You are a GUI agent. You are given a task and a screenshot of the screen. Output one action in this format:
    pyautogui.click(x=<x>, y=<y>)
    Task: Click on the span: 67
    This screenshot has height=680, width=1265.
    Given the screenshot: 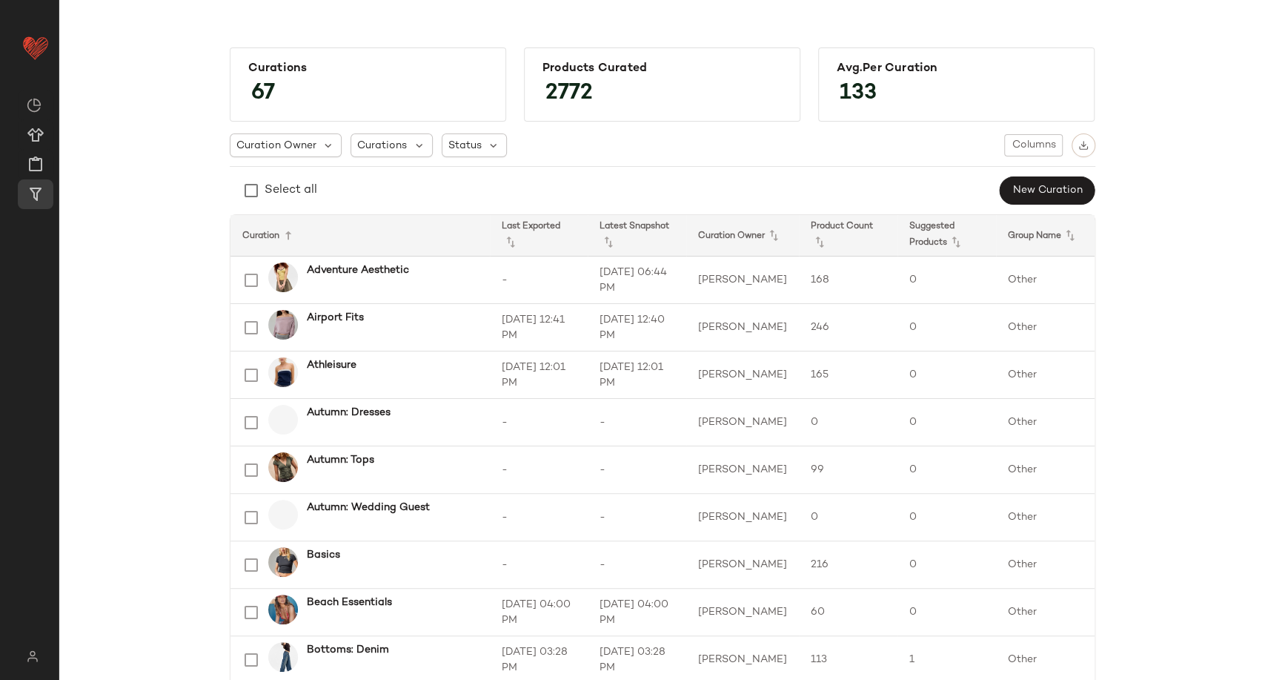 What is the action you would take?
    pyautogui.click(x=263, y=93)
    